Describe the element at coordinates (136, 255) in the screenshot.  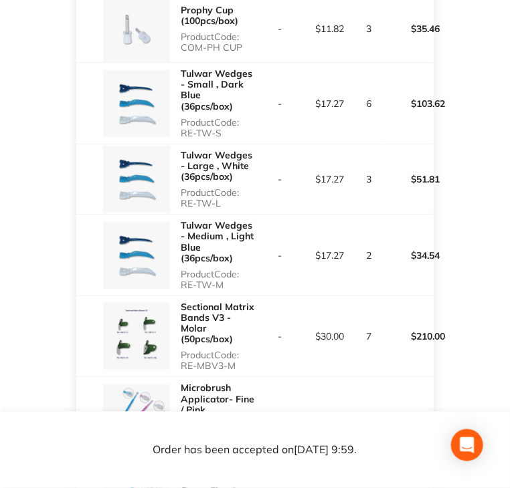
I see `img: aXFjOTZrZg` at that location.